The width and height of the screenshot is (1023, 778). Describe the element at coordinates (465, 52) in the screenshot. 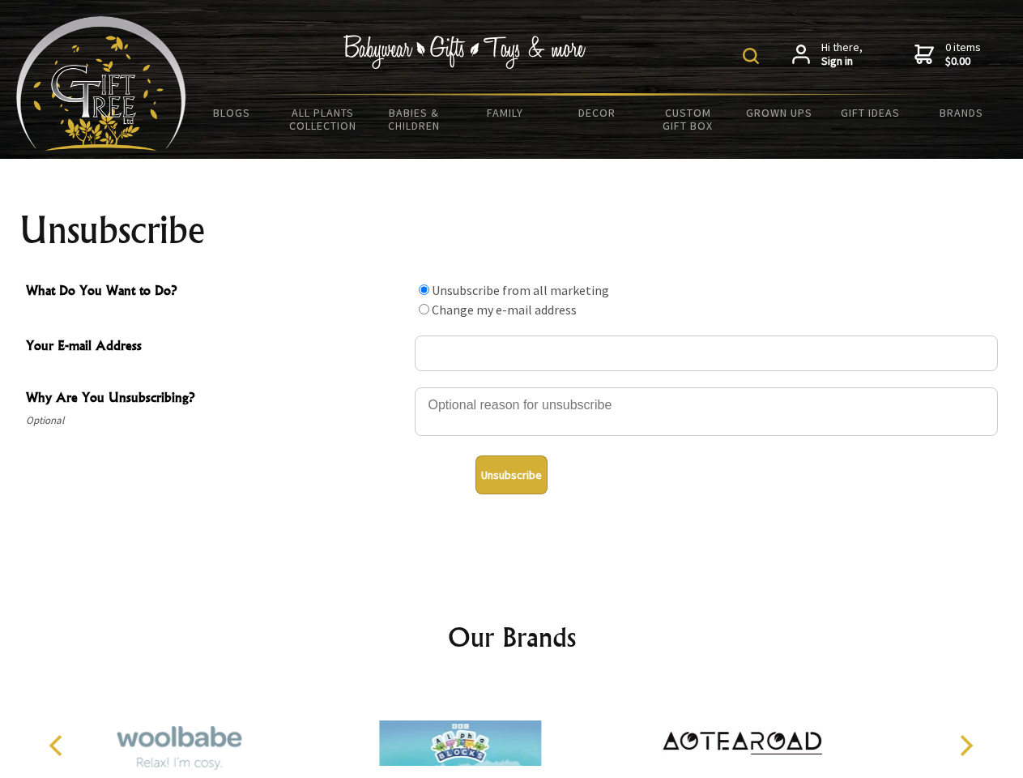

I see `img: Babywear - Gifts - Toys & more` at that location.